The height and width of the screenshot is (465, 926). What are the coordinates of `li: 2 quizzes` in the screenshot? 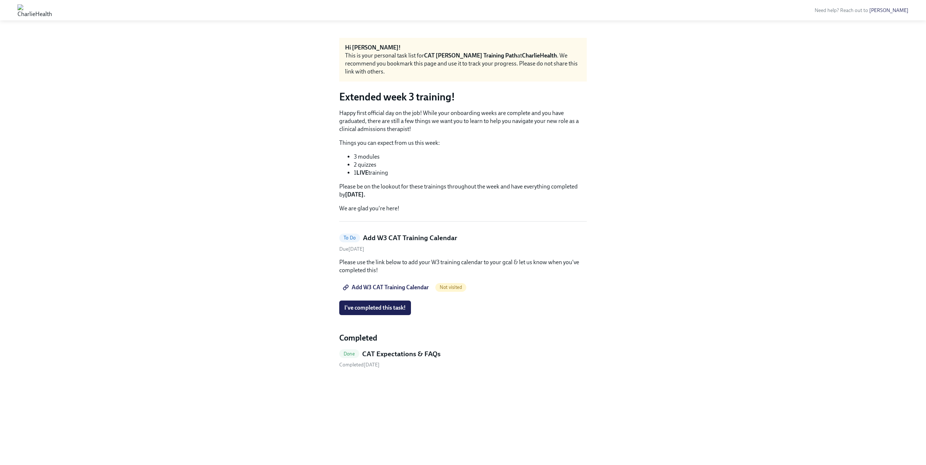 It's located at (470, 165).